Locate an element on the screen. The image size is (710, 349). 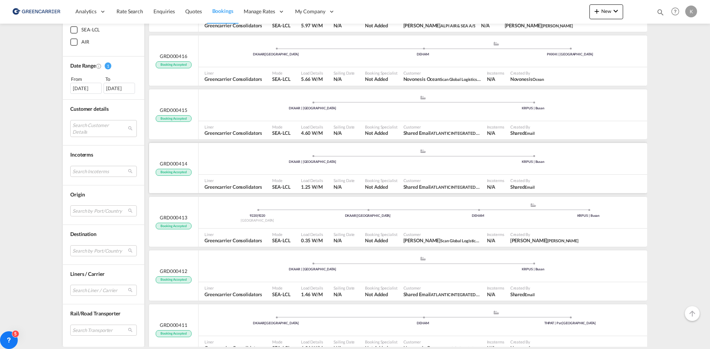
span: 1.46 W/M is located at coordinates (312, 295).